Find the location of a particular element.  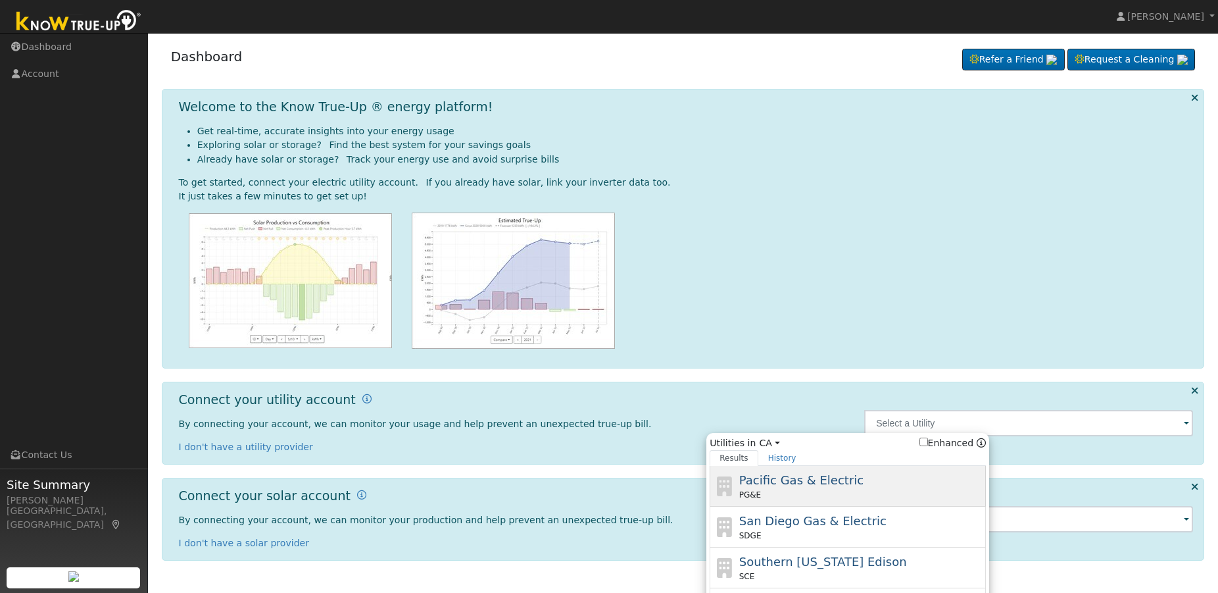

a: Request a Cleaning is located at coordinates (1131, 60).